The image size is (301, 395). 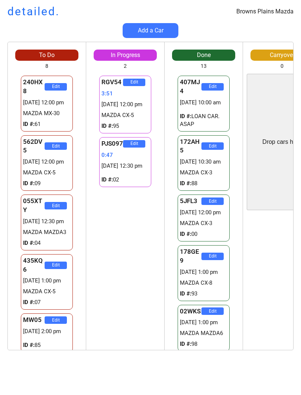 What do you see at coordinates (204, 183) in the screenshot?
I see `div: 88` at bounding box center [204, 183].